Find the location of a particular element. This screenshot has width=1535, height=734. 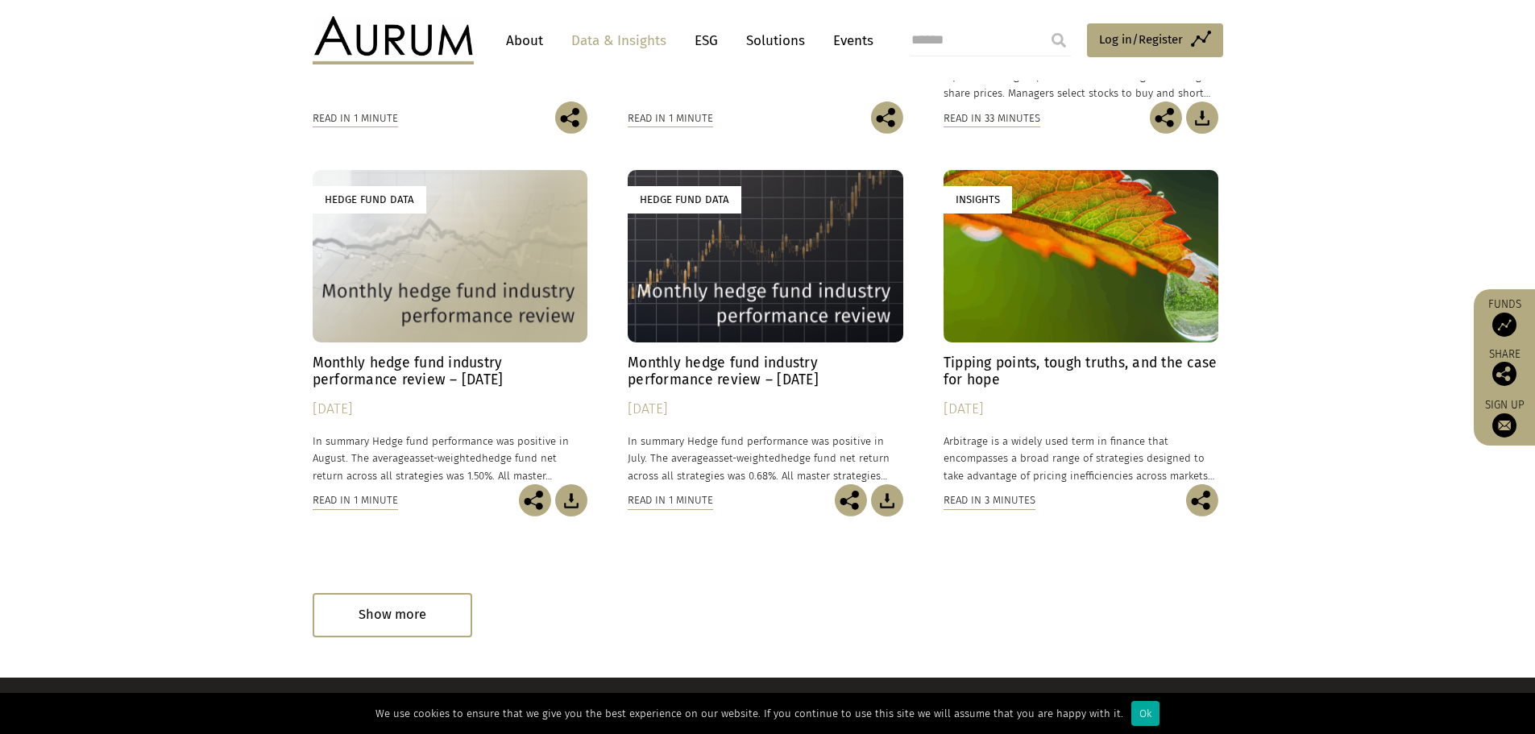

a: Data & Insights is located at coordinates (619, 40).